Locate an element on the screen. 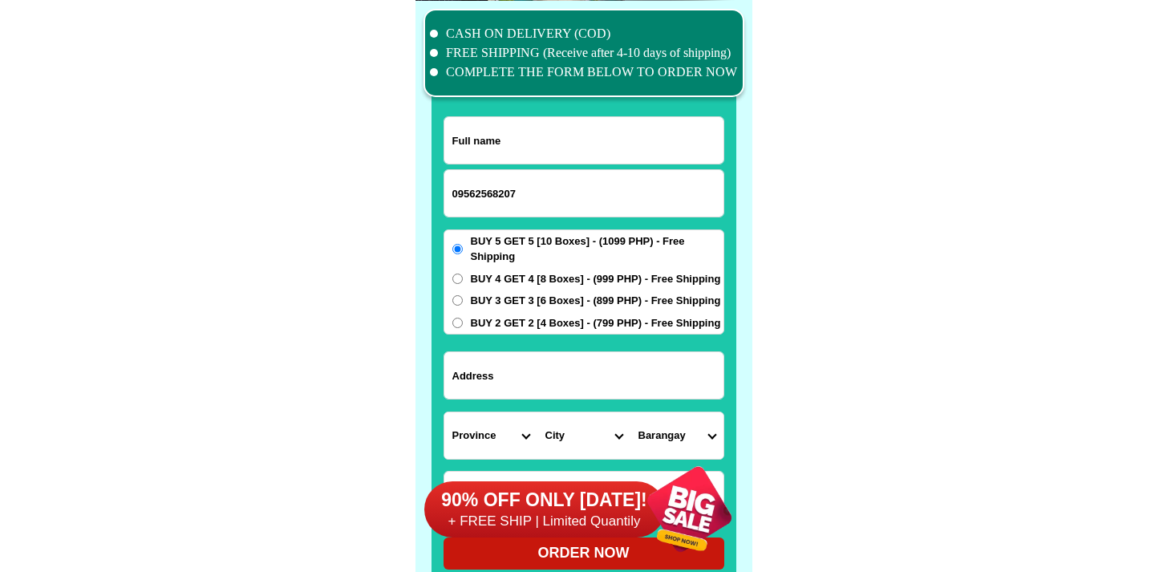 This screenshot has height=572, width=1167. span: BUY 2 GET 2 [4 Boxes] - (799 PHP) - Free Shipping is located at coordinates (596, 323).